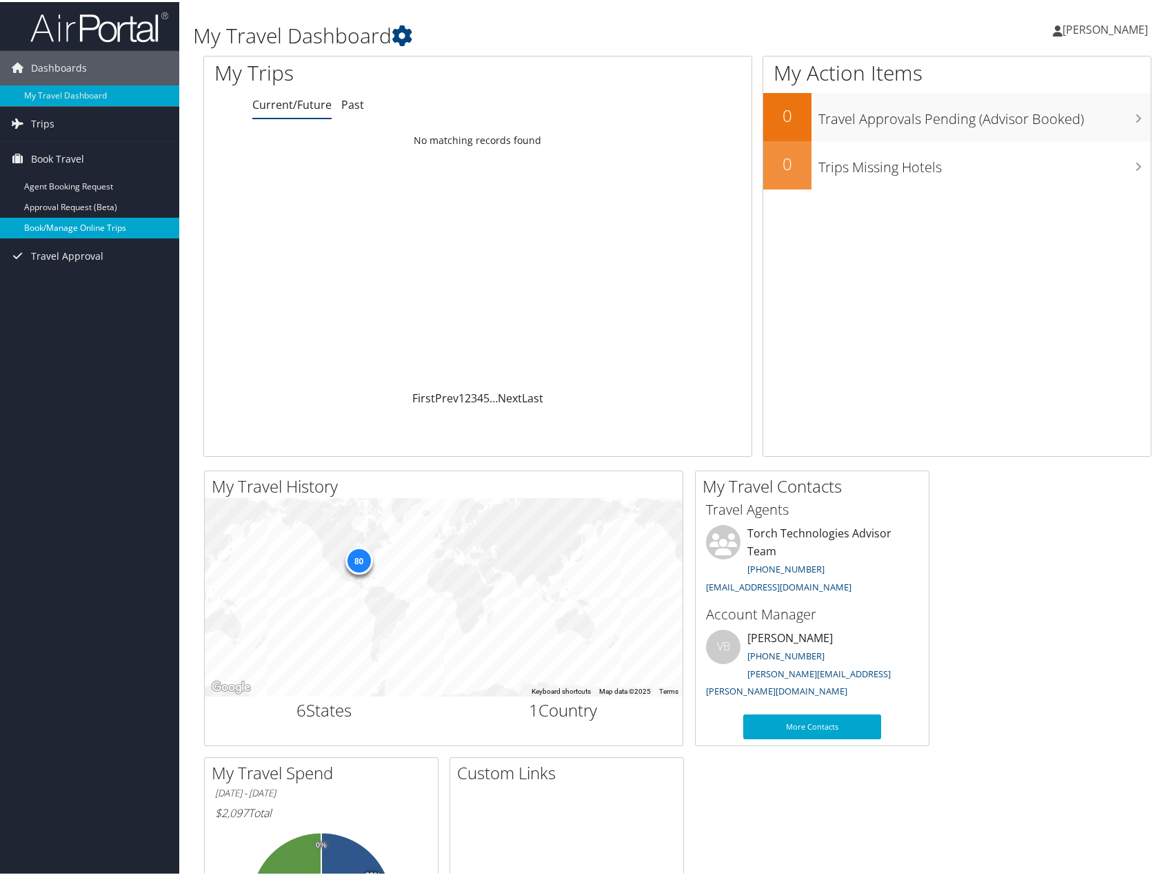 The image size is (1170, 875). Describe the element at coordinates (984, 162) in the screenshot. I see `h3: Trips Missing Hotels` at that location.